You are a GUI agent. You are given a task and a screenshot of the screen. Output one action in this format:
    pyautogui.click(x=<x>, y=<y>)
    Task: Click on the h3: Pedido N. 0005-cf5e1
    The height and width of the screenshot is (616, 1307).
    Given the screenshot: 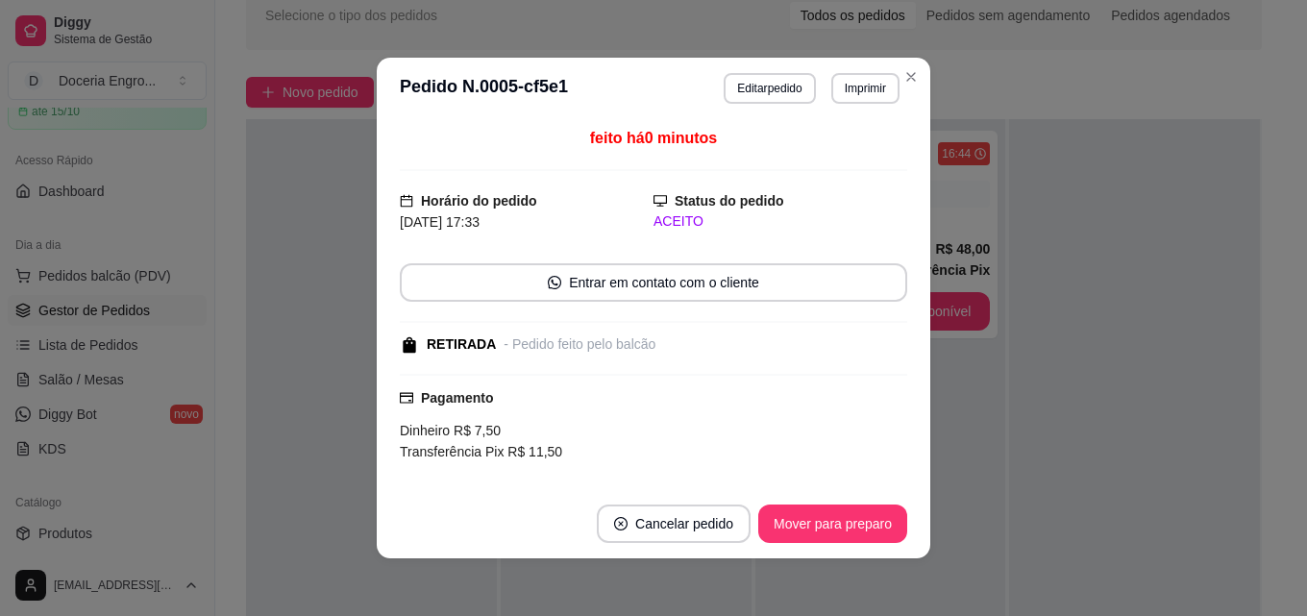 What is the action you would take?
    pyautogui.click(x=483, y=88)
    